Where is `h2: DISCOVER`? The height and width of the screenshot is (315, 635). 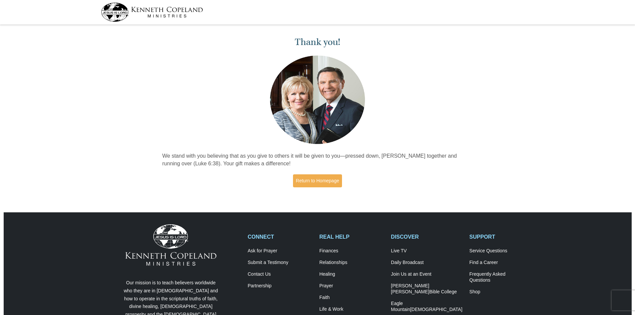
h2: DISCOVER is located at coordinates (427, 237).